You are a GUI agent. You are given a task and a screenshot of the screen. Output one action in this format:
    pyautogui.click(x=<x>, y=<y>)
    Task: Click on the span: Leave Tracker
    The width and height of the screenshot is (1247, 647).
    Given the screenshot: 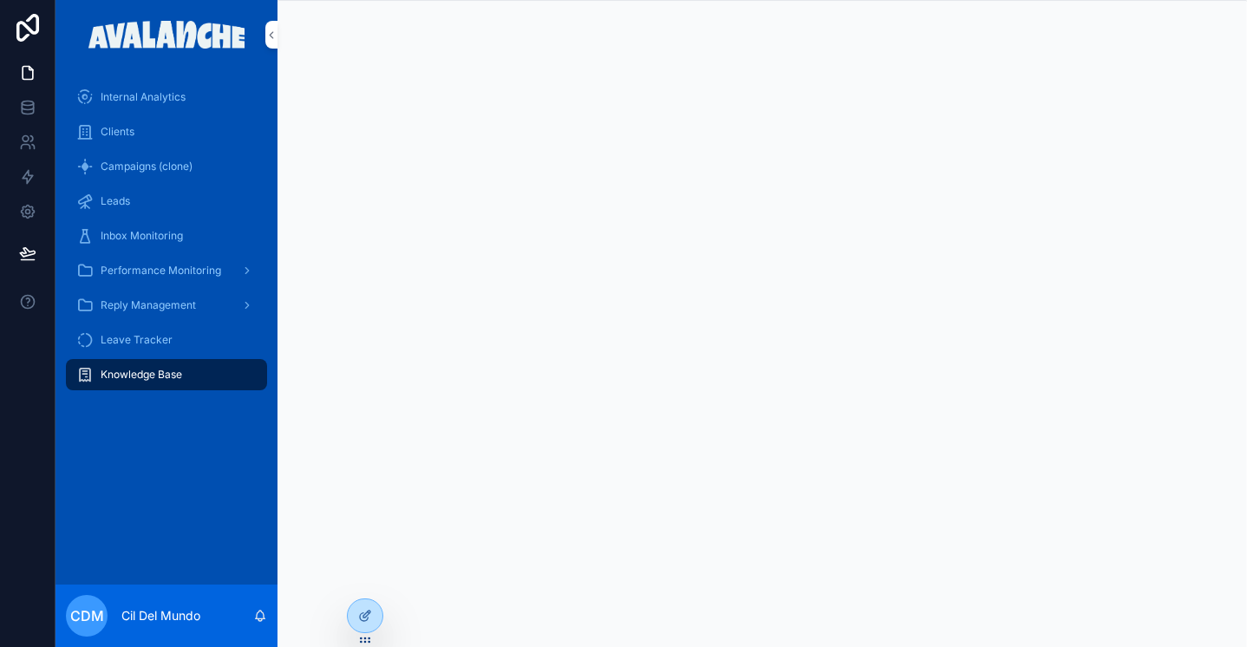 What is the action you would take?
    pyautogui.click(x=136, y=340)
    